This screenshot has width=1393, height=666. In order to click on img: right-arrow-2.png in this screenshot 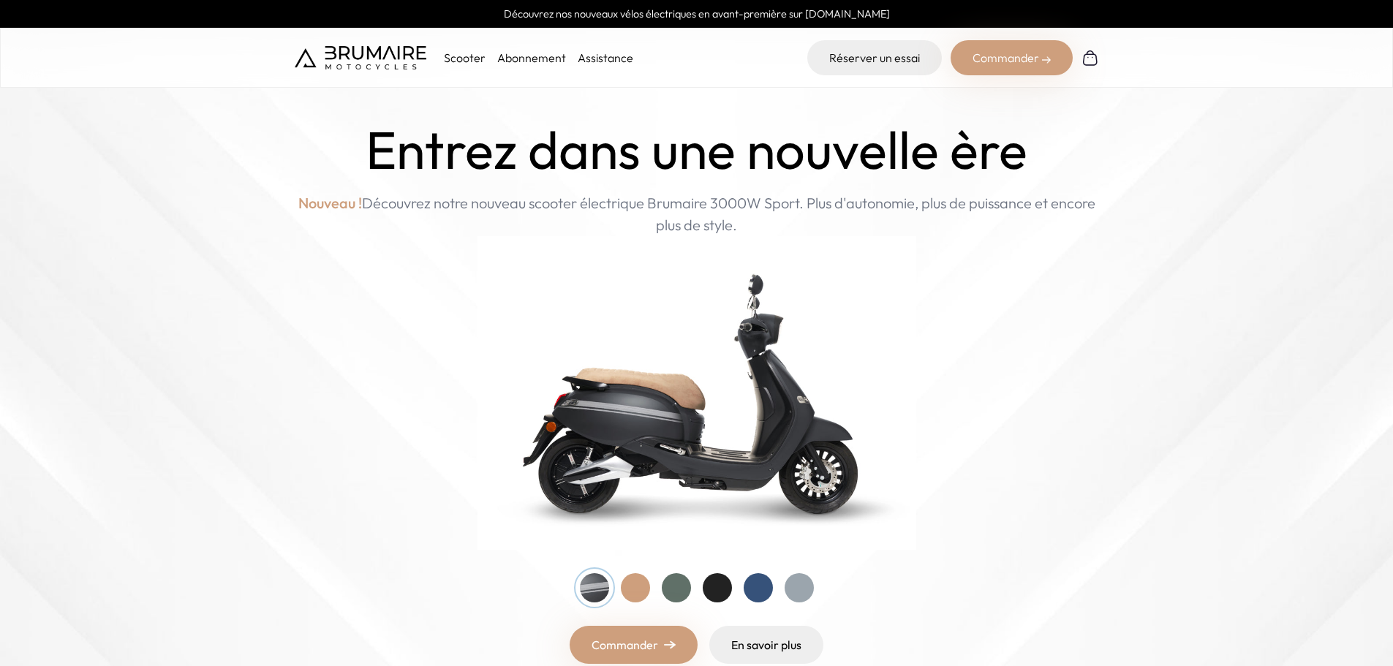, I will do `click(1047, 60)`.